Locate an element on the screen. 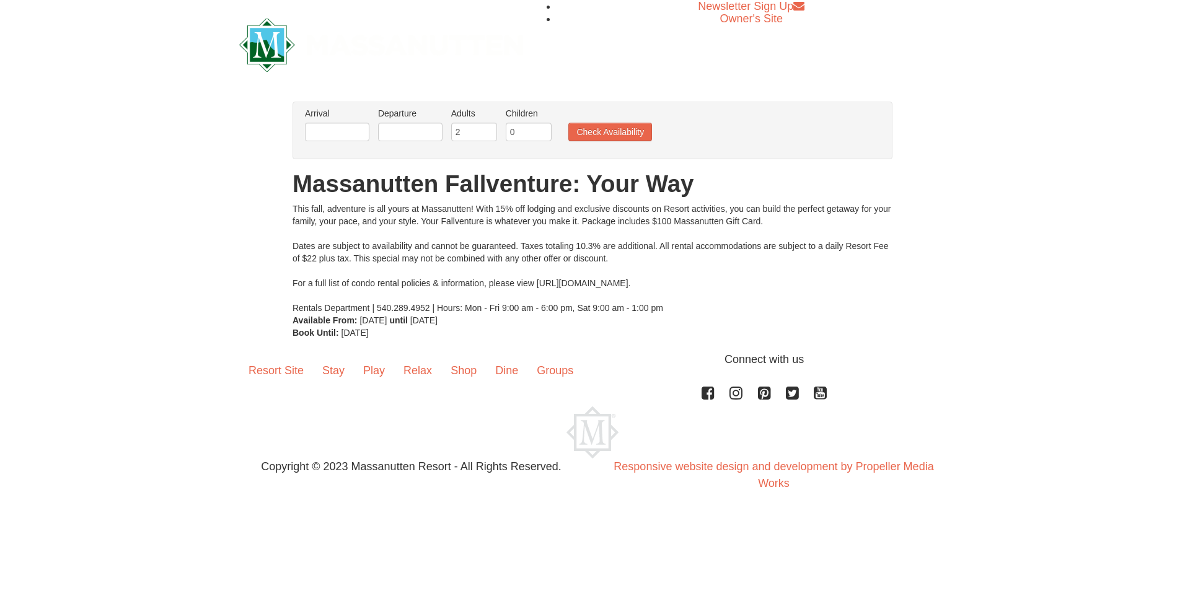  a: Resort Site is located at coordinates (276, 371).